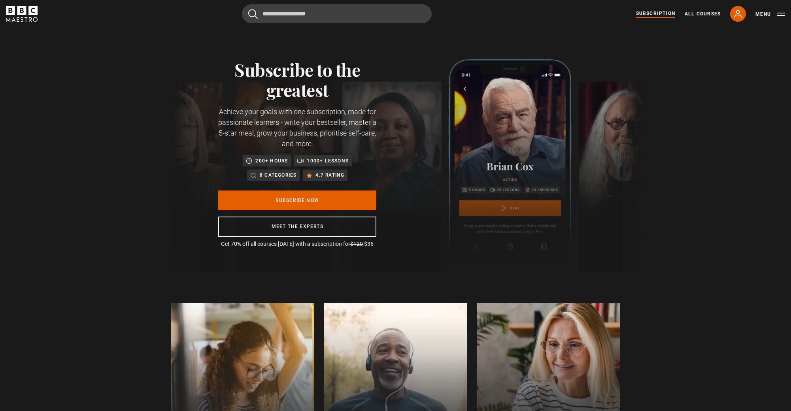 The image size is (791, 411). What do you see at coordinates (771, 14) in the screenshot?
I see `button: Toggle navigation` at bounding box center [771, 14].